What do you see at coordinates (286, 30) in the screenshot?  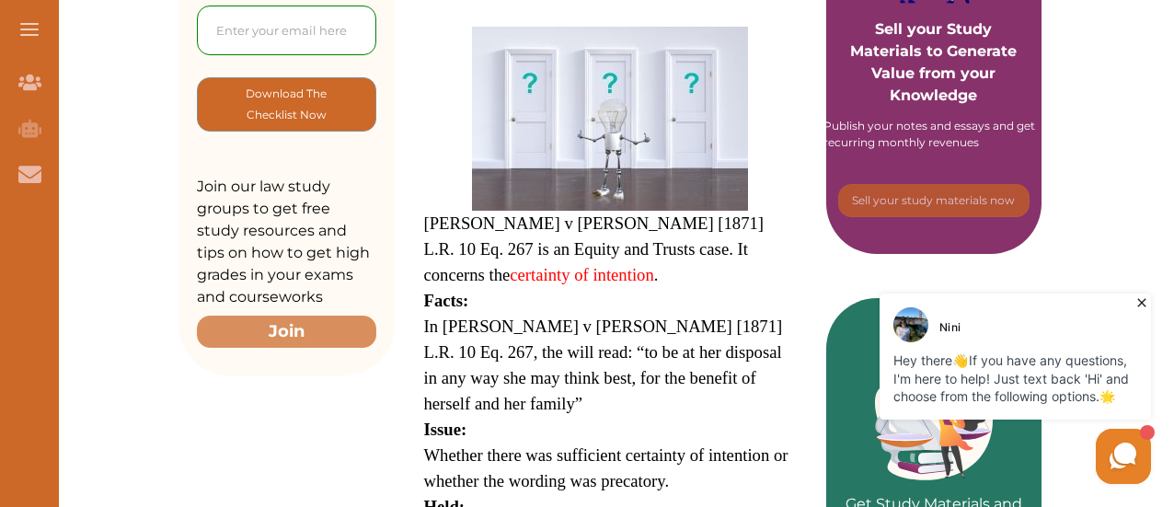 I see `input: Enter your email here` at bounding box center [286, 30].